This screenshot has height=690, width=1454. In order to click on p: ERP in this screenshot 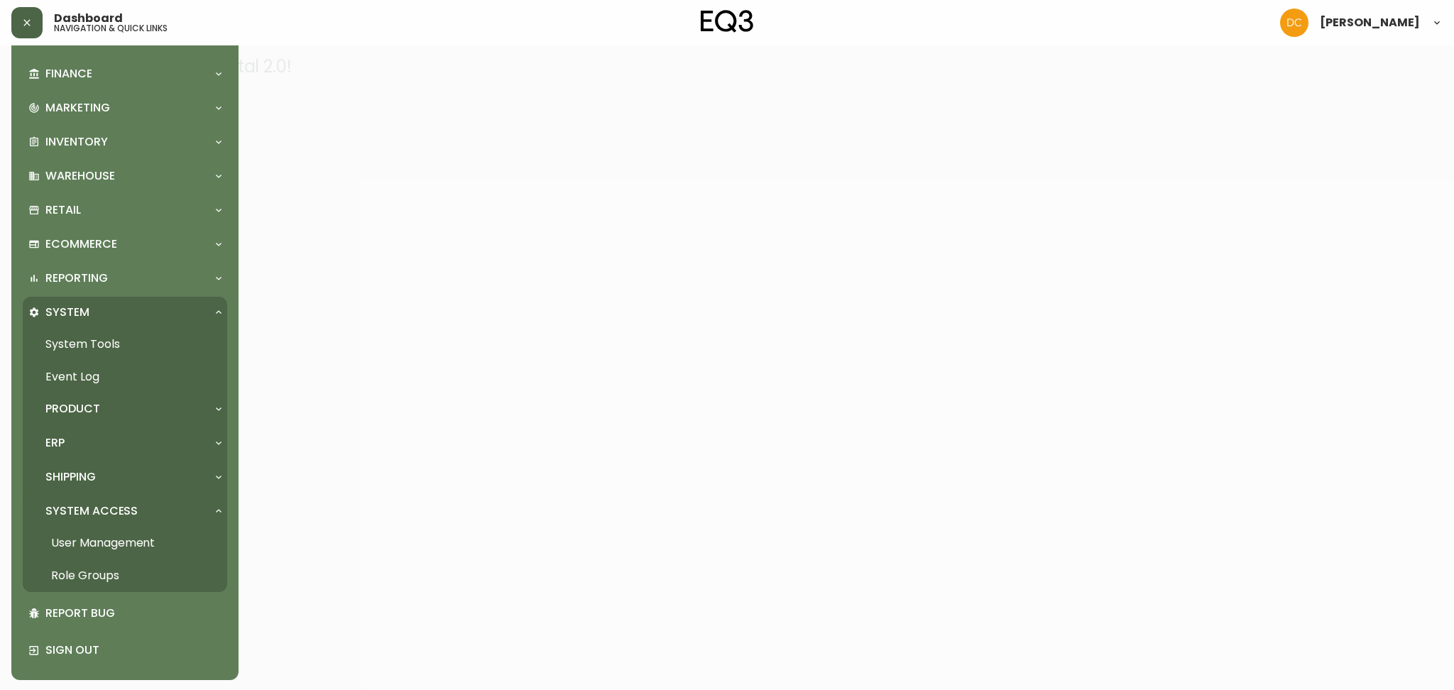, I will do `click(55, 443)`.